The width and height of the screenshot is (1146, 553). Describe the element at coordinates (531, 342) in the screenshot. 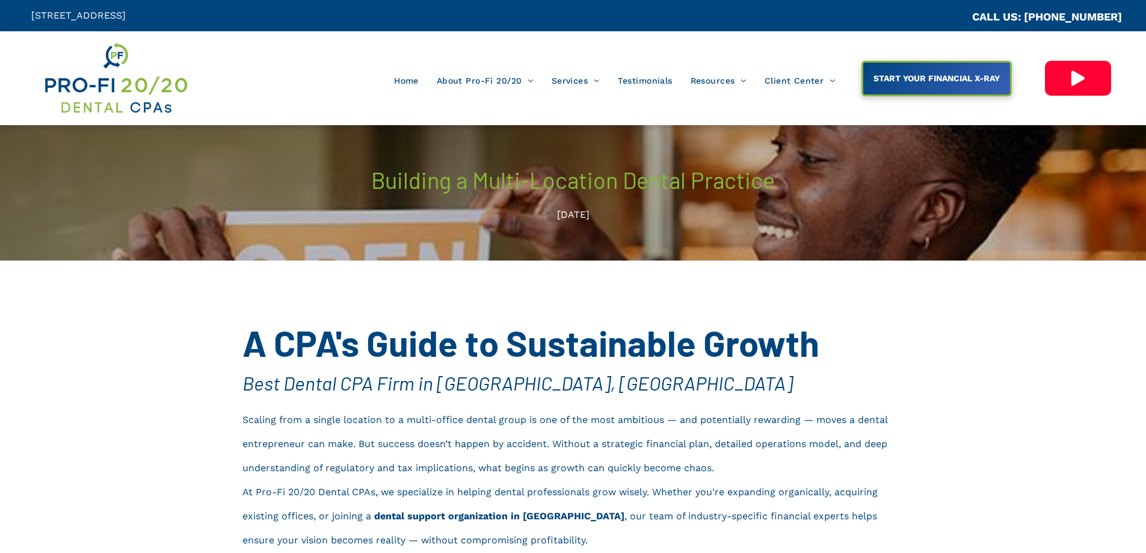

I see `span: A CPA's Guide to Sustainable Growth` at that location.